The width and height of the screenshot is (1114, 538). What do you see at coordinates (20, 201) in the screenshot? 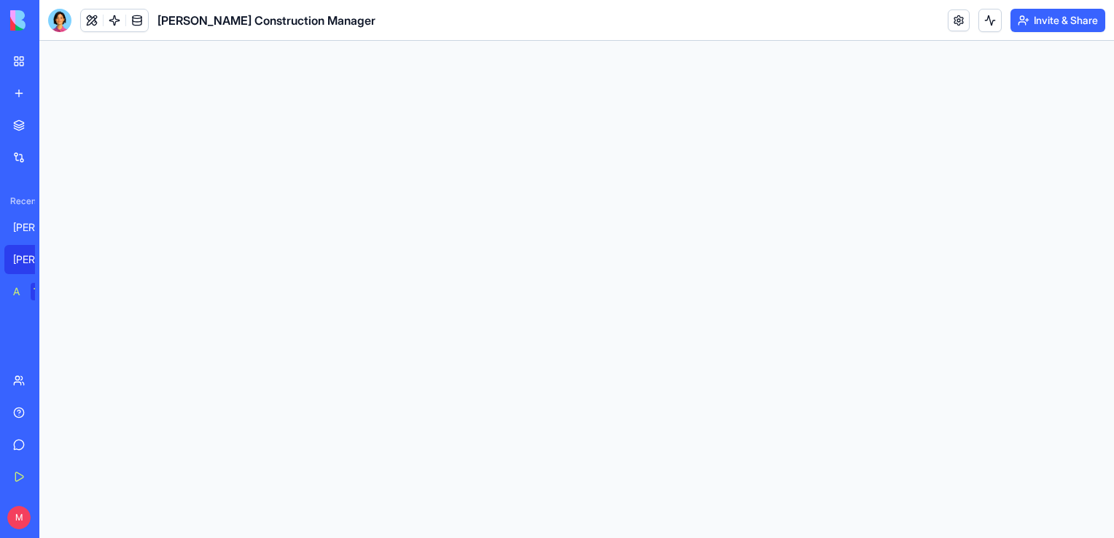
I see `span: Recent` at bounding box center [20, 201].